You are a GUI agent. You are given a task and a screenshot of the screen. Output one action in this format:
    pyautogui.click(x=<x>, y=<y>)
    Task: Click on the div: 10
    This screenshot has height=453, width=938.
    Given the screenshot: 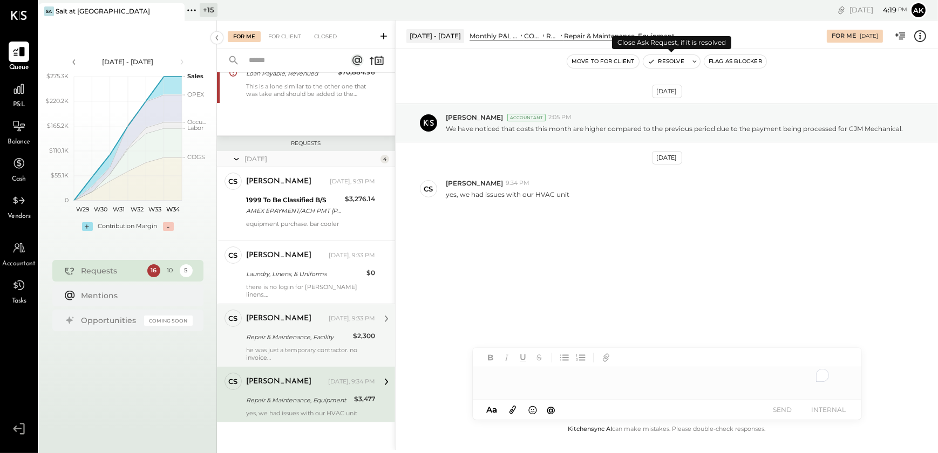 What is the action you would take?
    pyautogui.click(x=170, y=271)
    